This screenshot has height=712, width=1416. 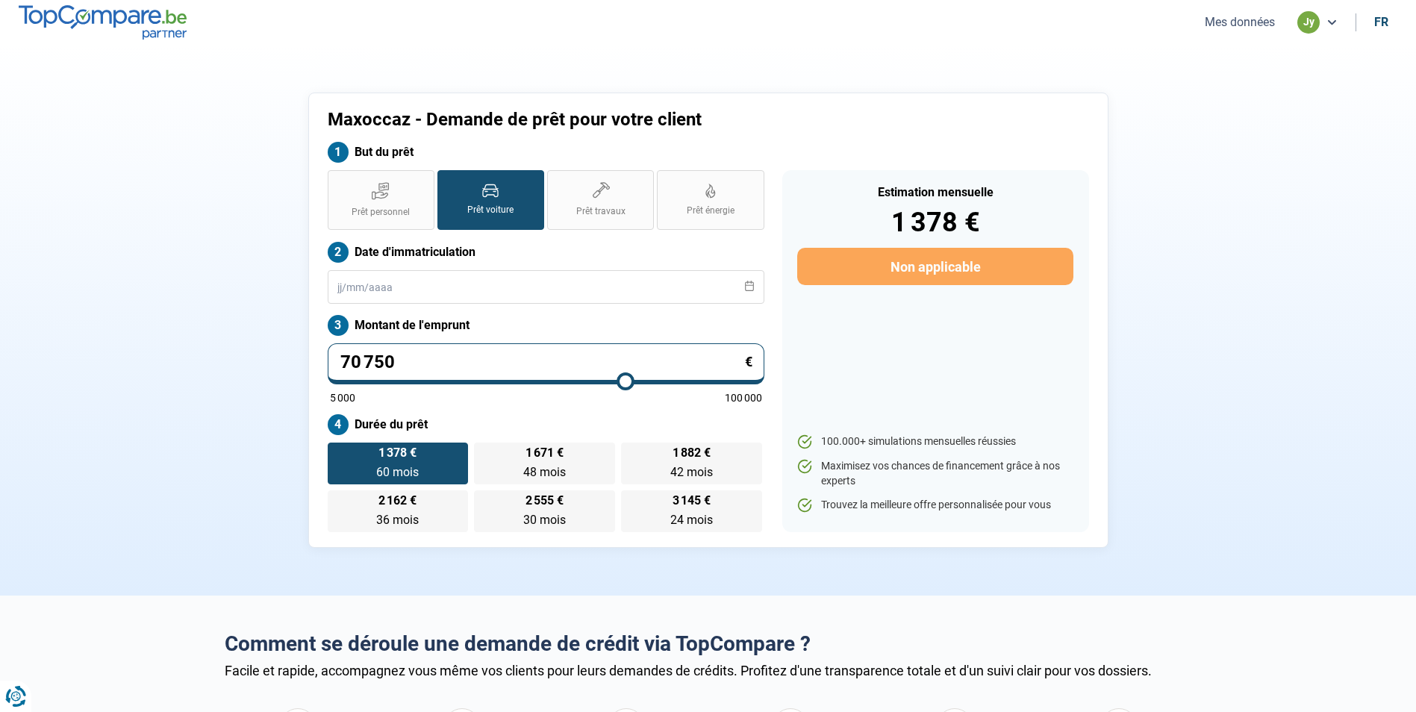 I want to click on button: Non applicable, so click(x=935, y=266).